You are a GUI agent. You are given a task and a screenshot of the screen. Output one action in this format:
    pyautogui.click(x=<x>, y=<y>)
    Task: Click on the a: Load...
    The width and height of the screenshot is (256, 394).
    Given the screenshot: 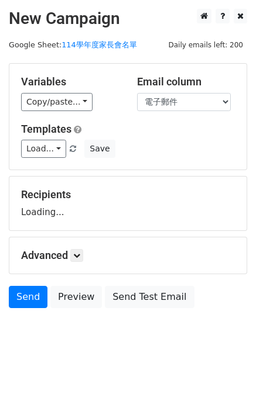 What is the action you would take?
    pyautogui.click(x=43, y=149)
    